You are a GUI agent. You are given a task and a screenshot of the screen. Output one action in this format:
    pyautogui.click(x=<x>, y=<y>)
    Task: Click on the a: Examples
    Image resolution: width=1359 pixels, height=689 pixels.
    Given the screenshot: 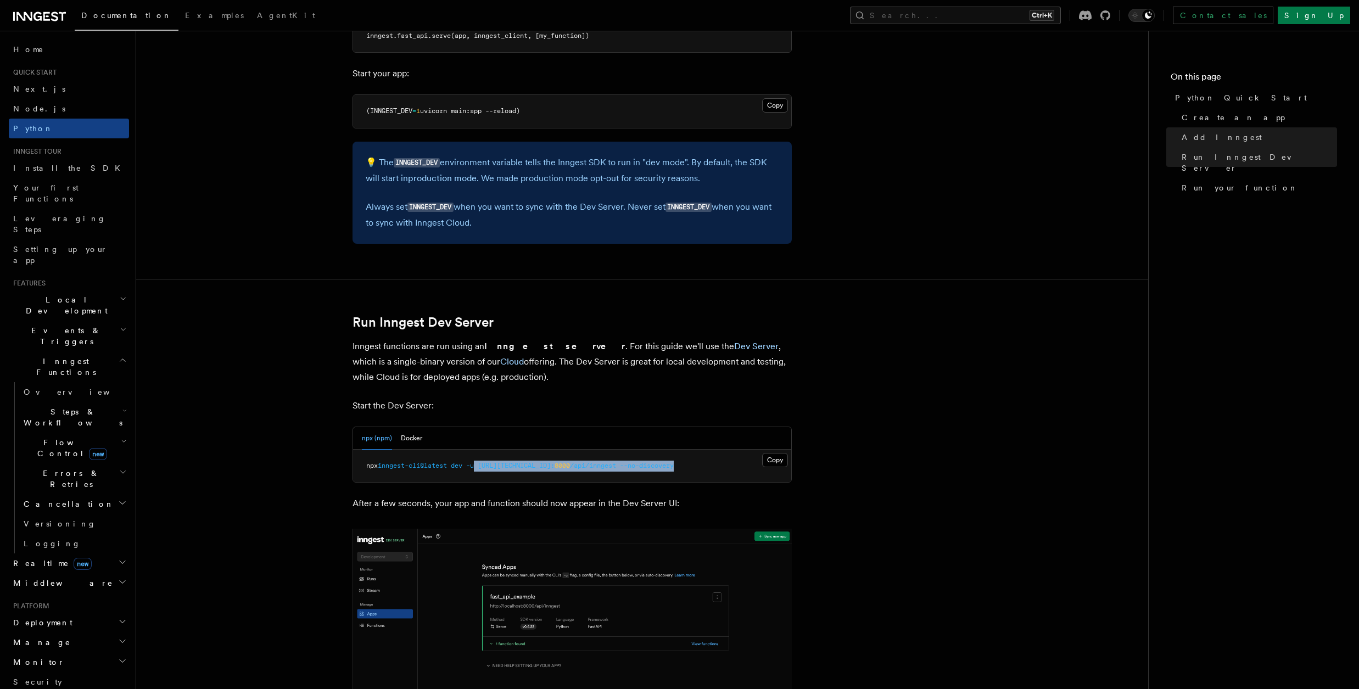 What is the action you would take?
    pyautogui.click(x=214, y=16)
    